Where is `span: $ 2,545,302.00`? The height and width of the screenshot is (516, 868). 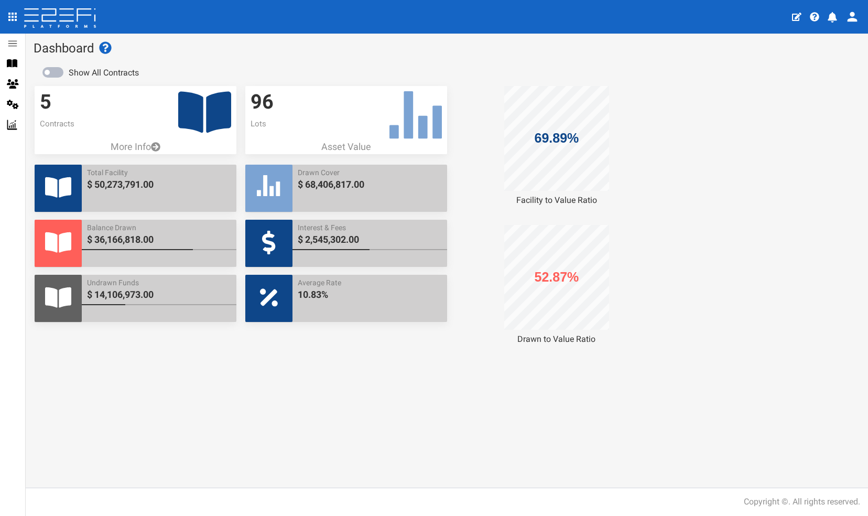 span: $ 2,545,302.00 is located at coordinates (370, 240).